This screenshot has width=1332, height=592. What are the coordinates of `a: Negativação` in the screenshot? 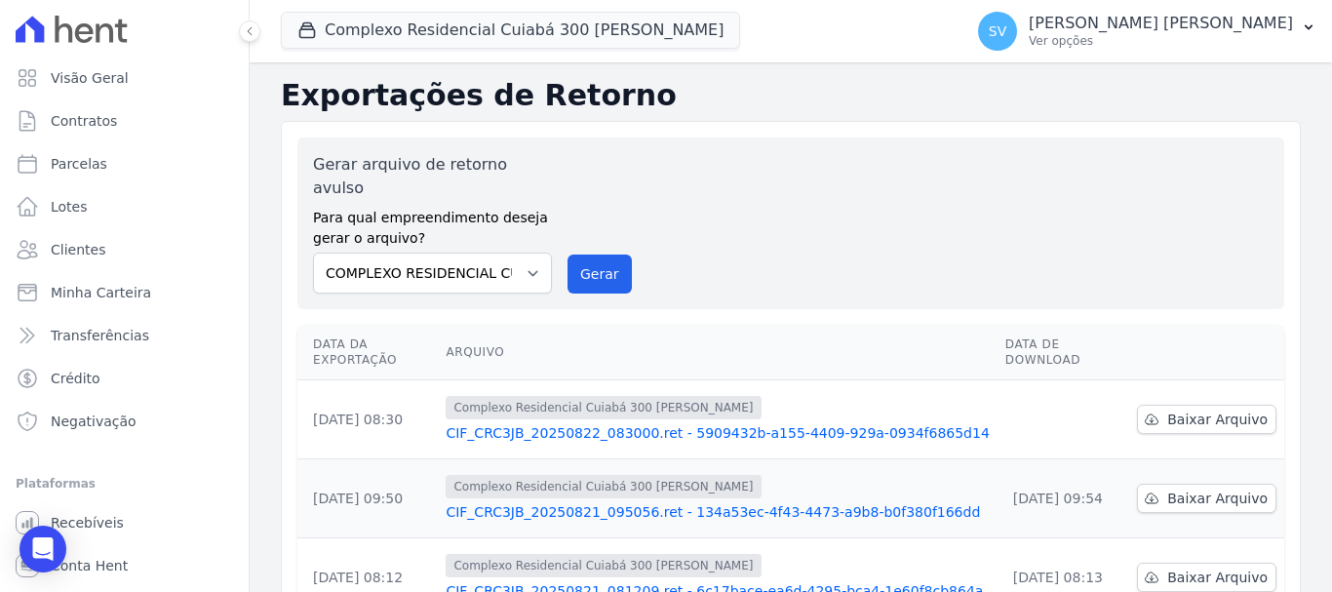 It's located at (124, 421).